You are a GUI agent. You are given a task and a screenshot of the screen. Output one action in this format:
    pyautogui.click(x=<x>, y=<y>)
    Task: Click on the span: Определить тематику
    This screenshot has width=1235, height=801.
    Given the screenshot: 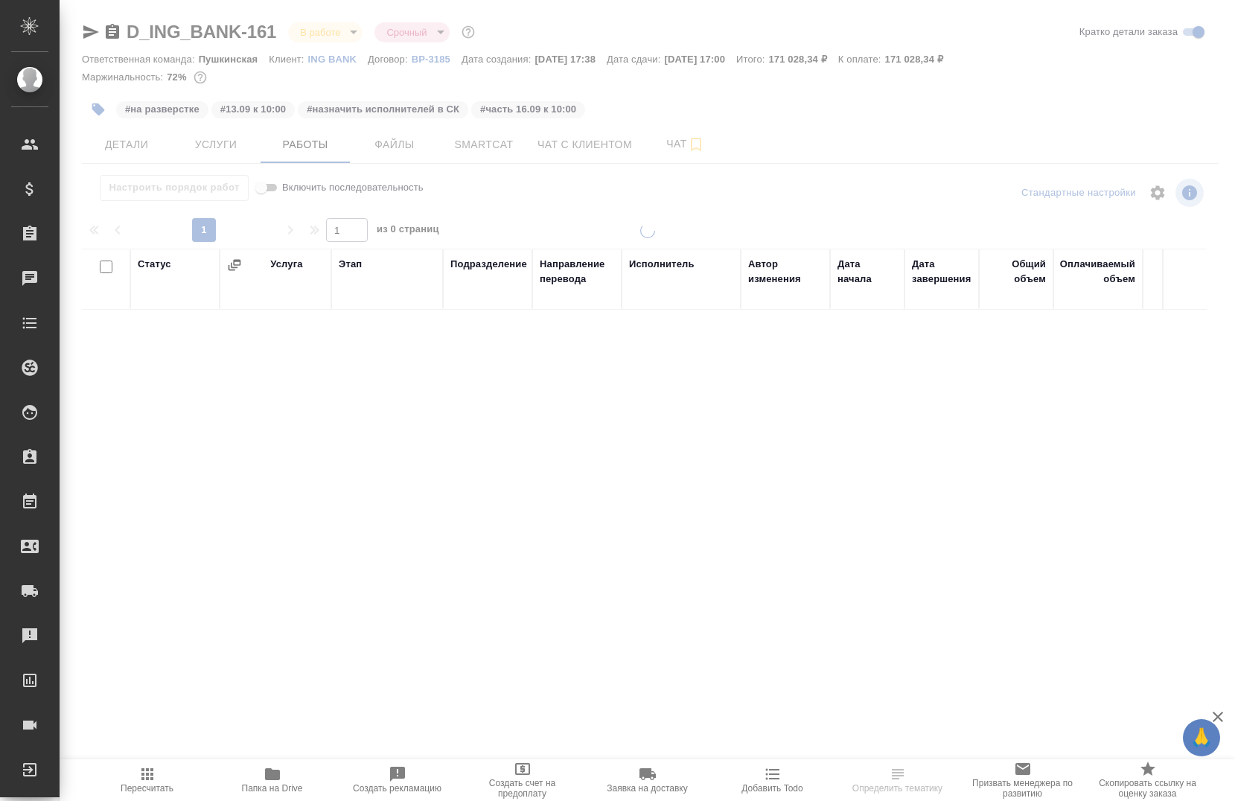 What is the action you would take?
    pyautogui.click(x=897, y=788)
    